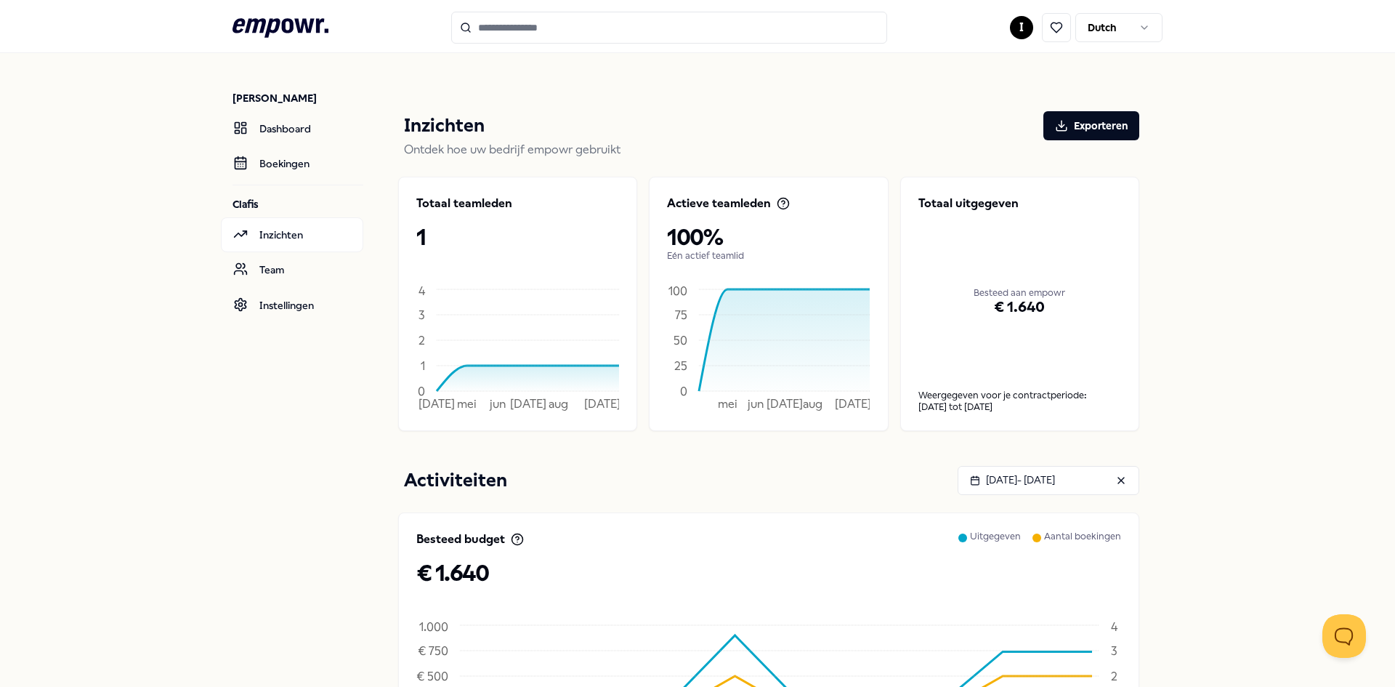  I want to click on input: Search for products, categories or subcategories, so click(669, 28).